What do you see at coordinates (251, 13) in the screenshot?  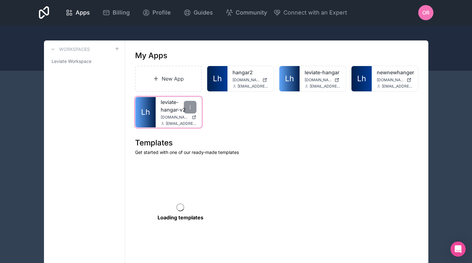 I see `span: Community` at bounding box center [251, 13].